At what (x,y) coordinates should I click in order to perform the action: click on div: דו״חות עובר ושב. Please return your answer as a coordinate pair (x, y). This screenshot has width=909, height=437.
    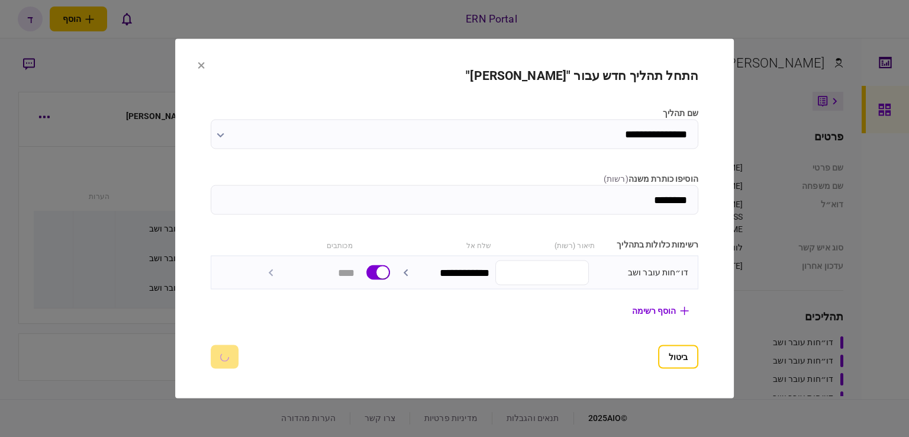
    Looking at the image, I should click on (641, 272).